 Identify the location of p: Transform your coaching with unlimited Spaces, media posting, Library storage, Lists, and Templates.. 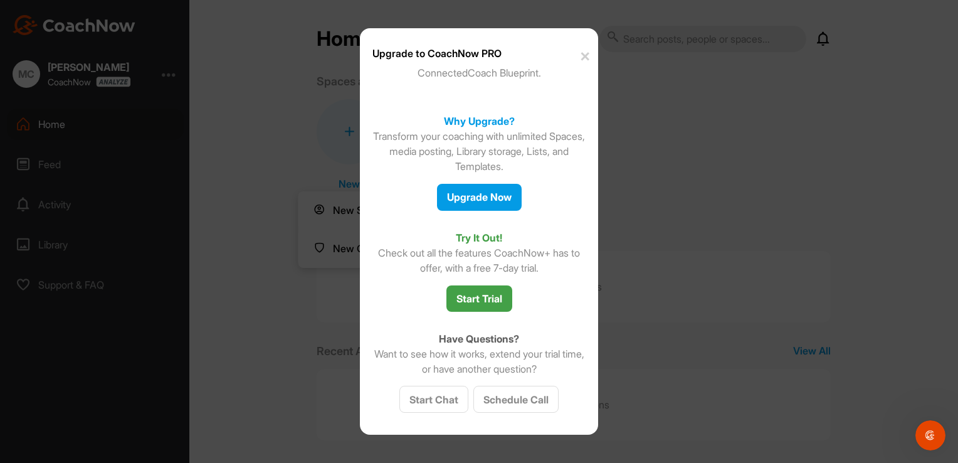
(479, 151).